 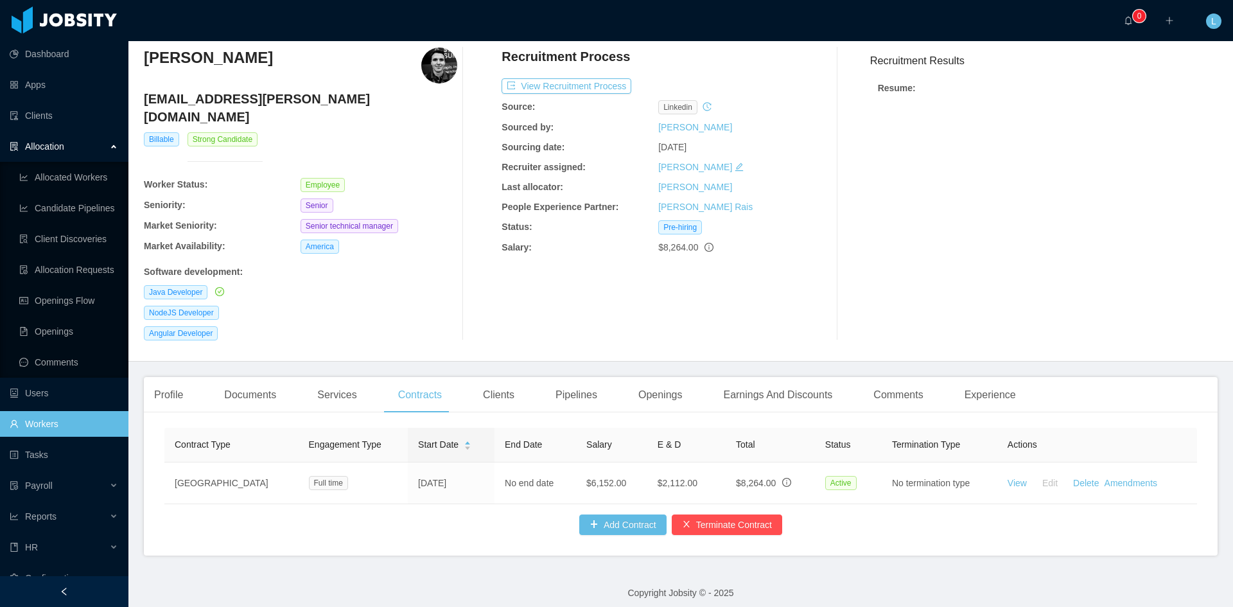 I want to click on span: E & D, so click(x=669, y=444).